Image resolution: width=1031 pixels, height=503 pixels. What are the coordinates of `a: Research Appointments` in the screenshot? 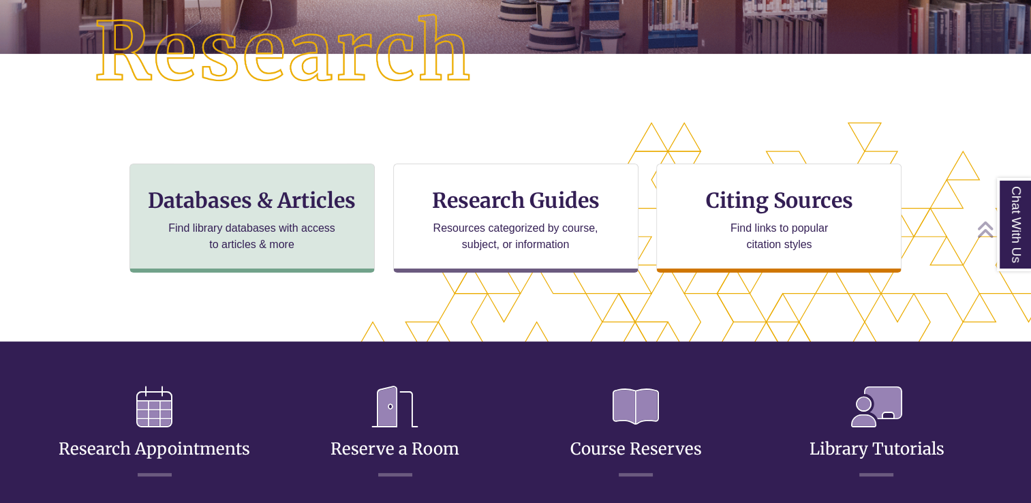 It's located at (154, 432).